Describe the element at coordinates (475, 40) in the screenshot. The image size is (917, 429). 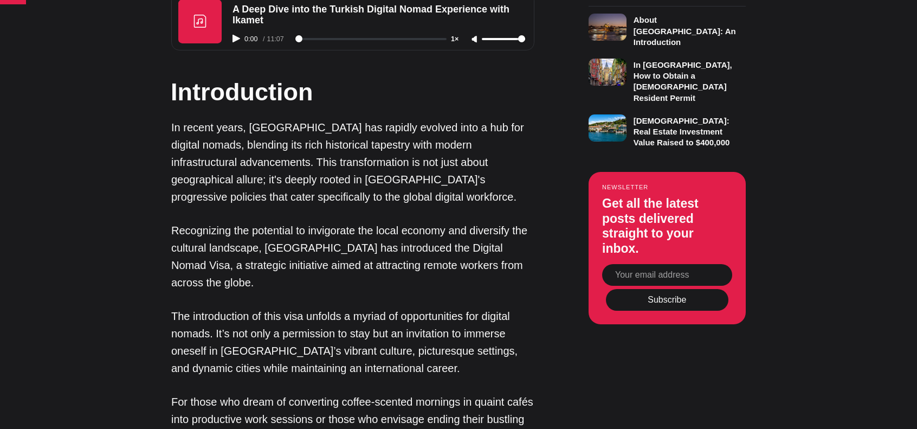
I see `button: Unmute` at that location.